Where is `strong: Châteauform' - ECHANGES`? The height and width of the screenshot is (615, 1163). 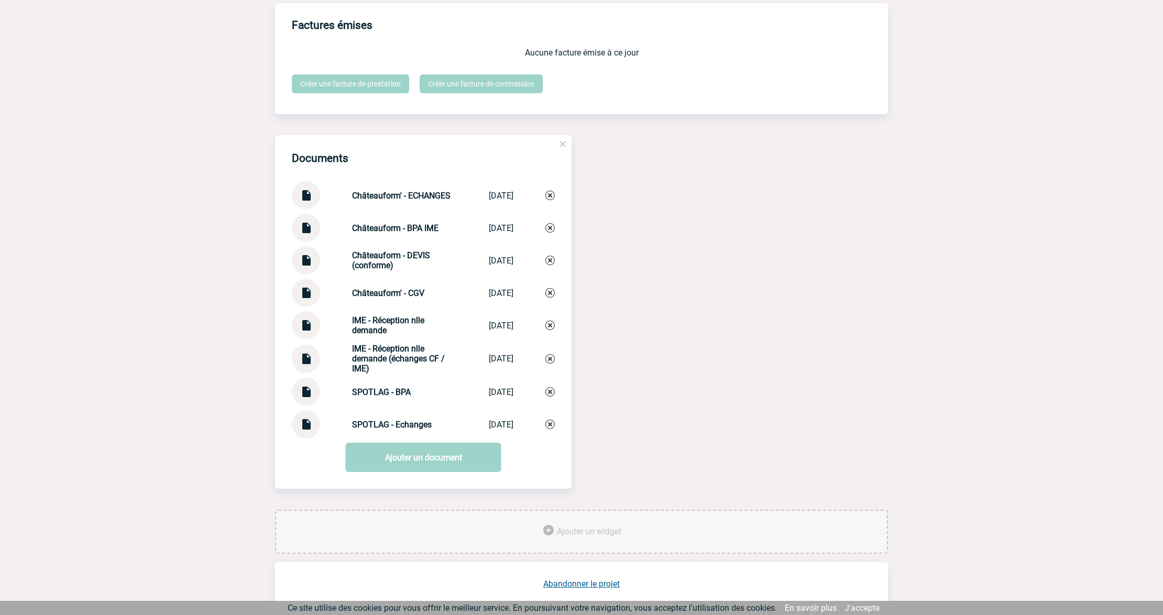
strong: Châteauform' - ECHANGES is located at coordinates (401, 195).